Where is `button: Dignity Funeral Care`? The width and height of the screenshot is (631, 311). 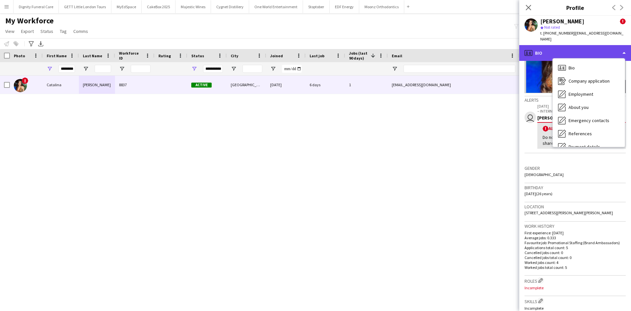 button: Dignity Funeral Care is located at coordinates (36, 7).